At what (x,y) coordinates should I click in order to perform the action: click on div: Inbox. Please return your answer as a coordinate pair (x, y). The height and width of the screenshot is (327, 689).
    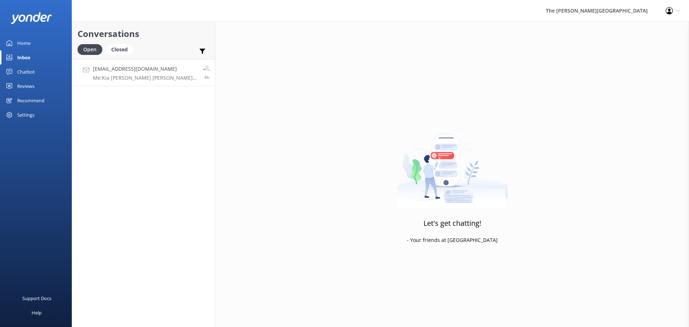
    Looking at the image, I should click on (24, 57).